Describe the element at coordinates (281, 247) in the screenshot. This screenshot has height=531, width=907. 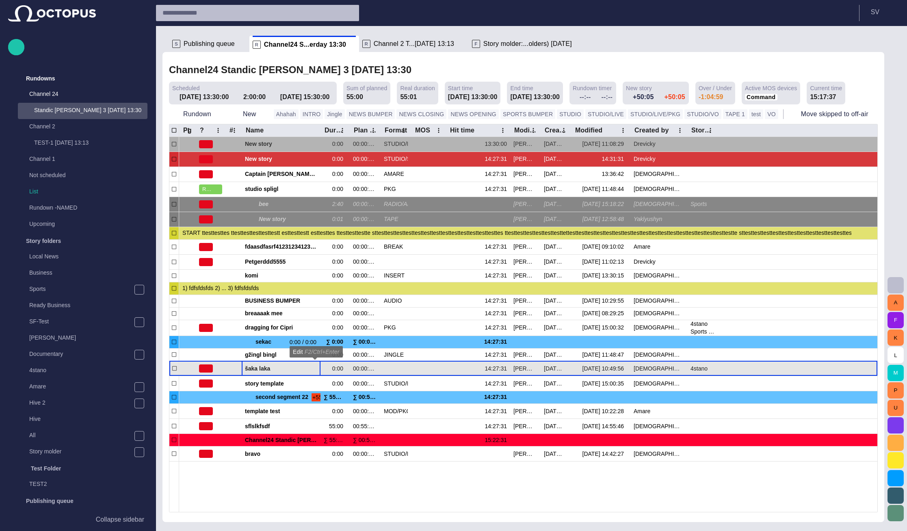
I see `span: fdaasdfasrf412312341234das` at that location.